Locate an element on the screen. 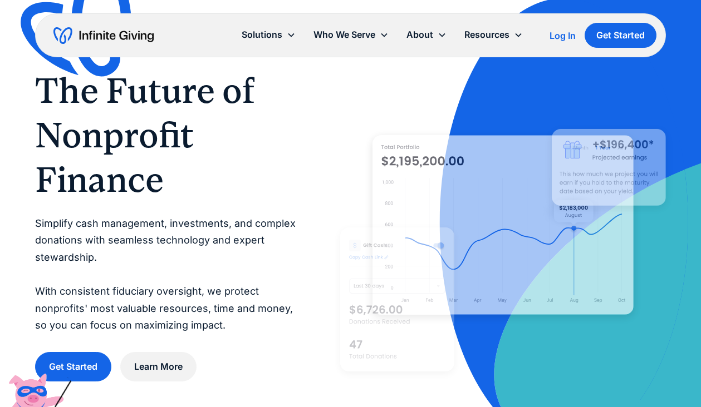 The image size is (701, 407). a: Learn More is located at coordinates (158, 367).